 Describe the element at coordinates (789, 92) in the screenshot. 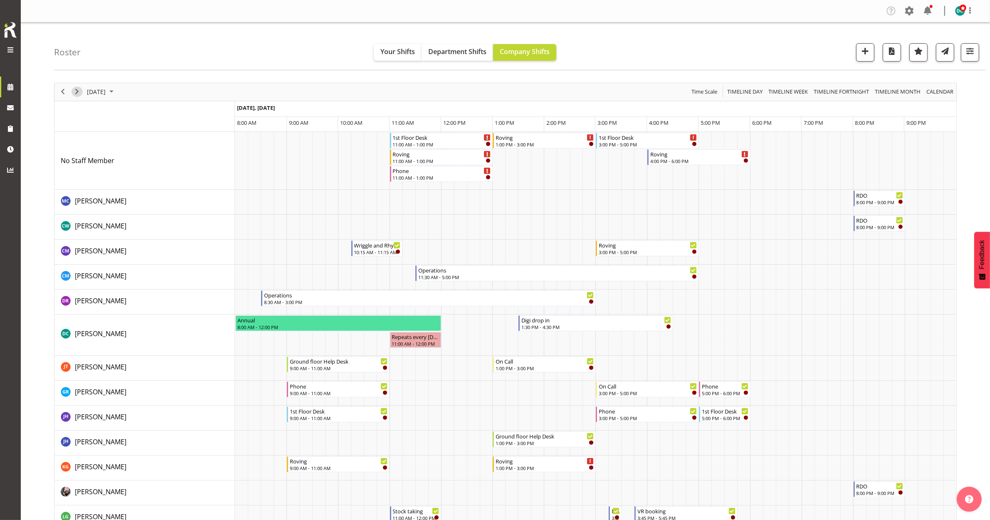

I see `button: Timeline Week` at that location.